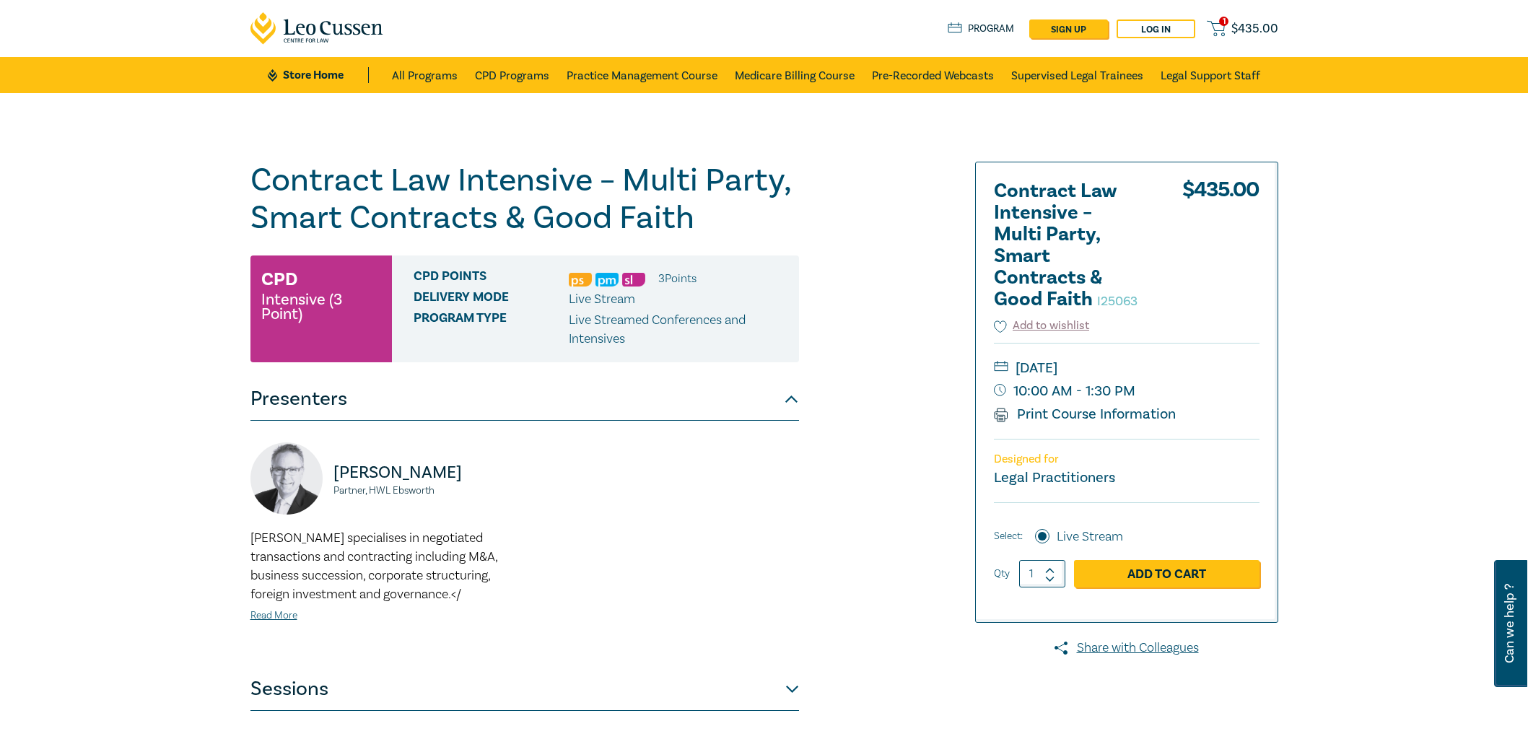 This screenshot has width=1528, height=752. Describe the element at coordinates (602, 299) in the screenshot. I see `span: Live Stream` at that location.